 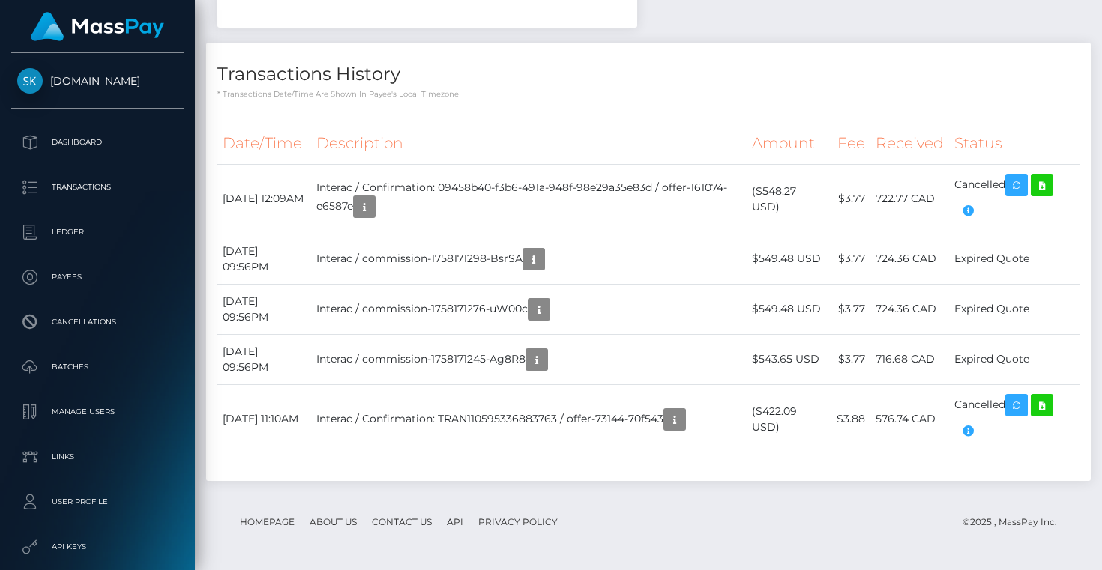 I want to click on p: * Transactions date/time are shown in payee's local timezone, so click(x=648, y=94).